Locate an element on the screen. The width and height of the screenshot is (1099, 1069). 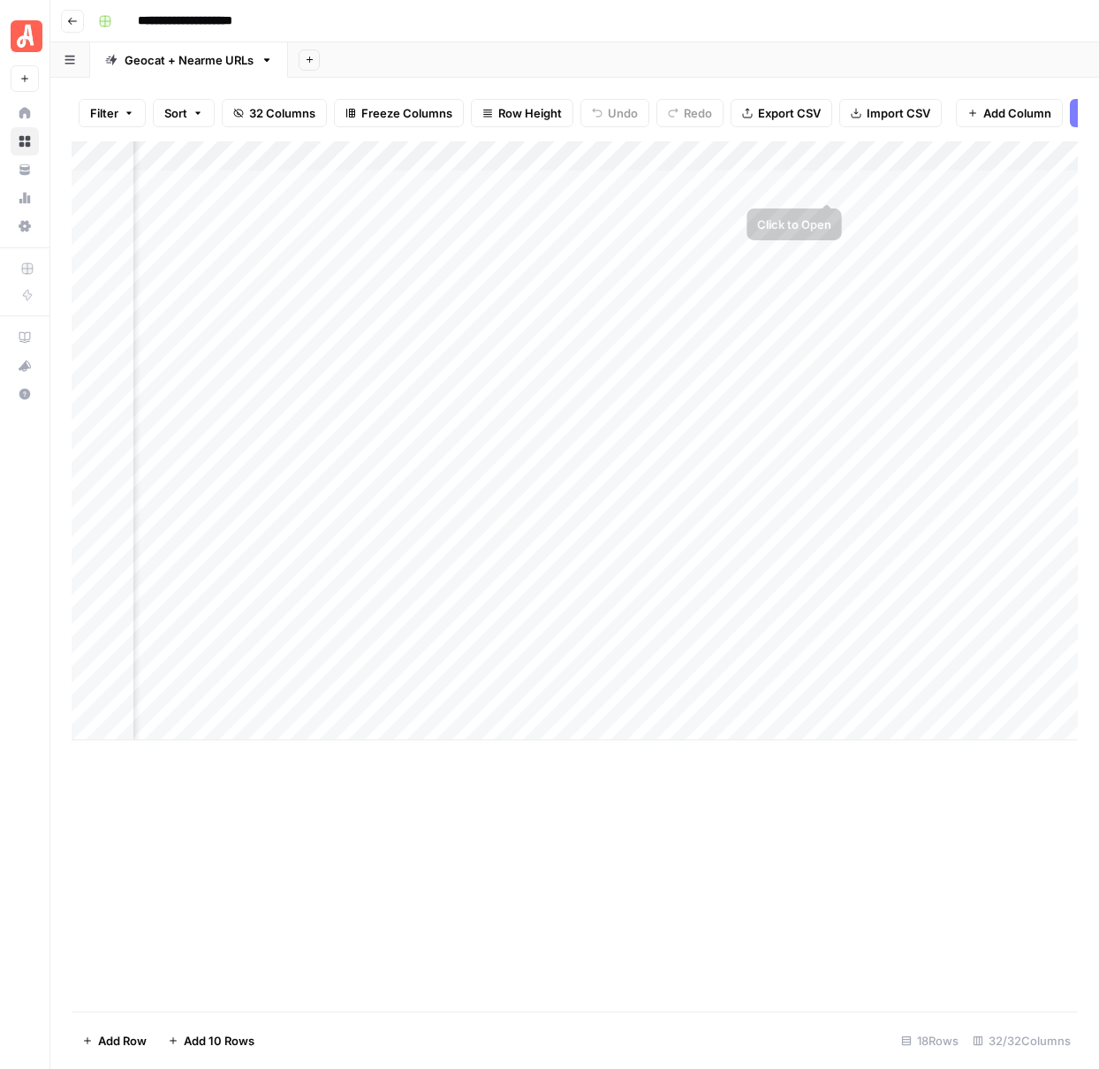
span: Add 10 Rows is located at coordinates (219, 1041).